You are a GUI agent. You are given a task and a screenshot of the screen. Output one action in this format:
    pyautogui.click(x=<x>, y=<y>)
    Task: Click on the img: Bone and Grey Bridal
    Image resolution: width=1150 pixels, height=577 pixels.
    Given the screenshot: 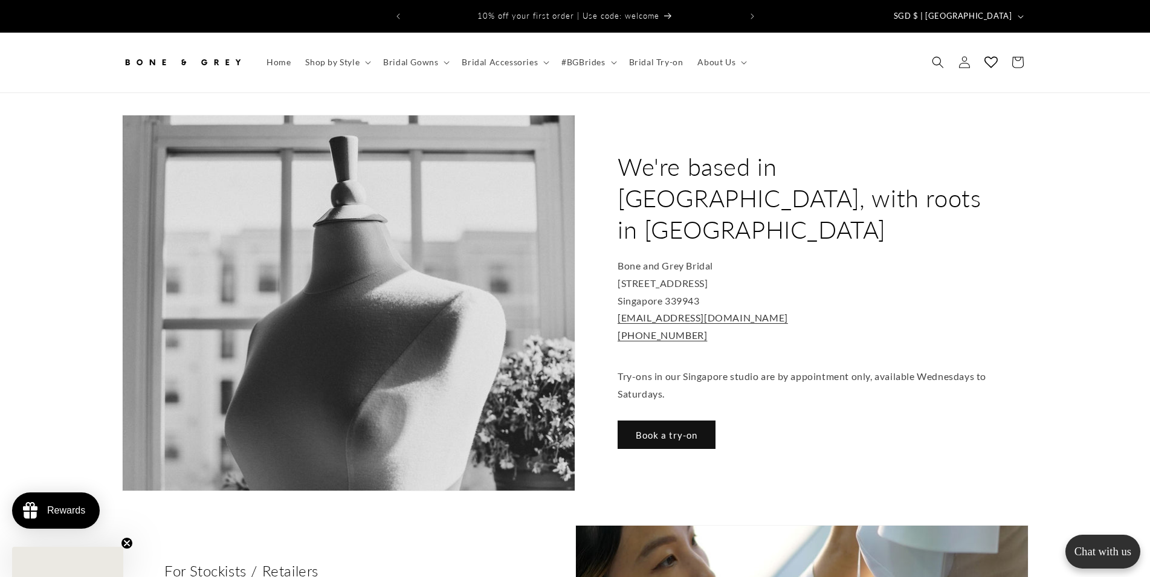 What is the action you would take?
    pyautogui.click(x=182, y=62)
    